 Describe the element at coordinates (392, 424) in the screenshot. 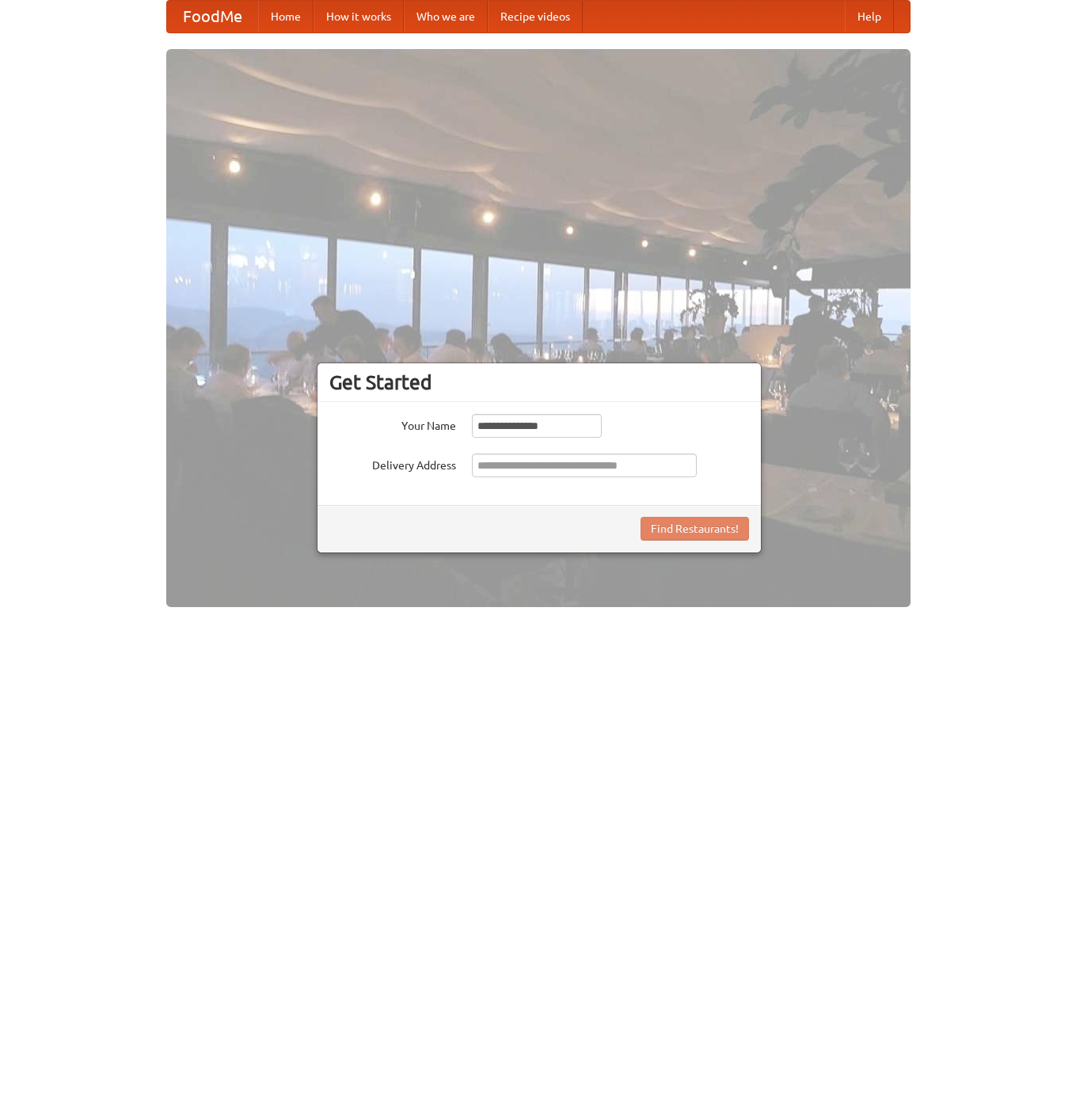

I see `label: Your Name` at that location.